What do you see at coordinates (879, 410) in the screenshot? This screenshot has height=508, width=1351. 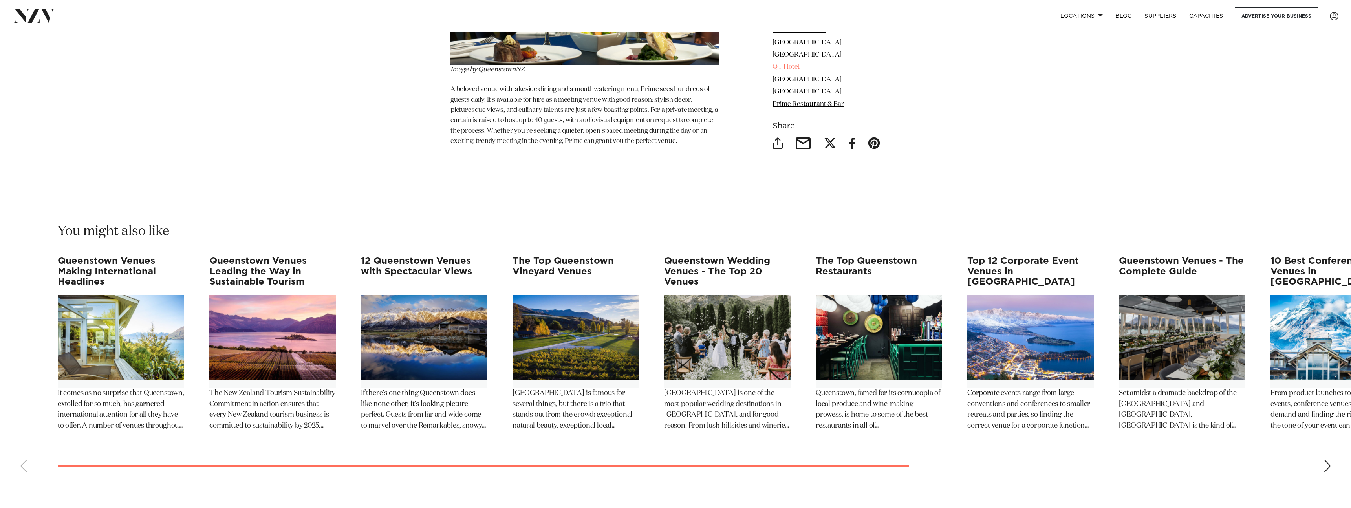 I see `p: Queenstown, famed for its cornucopia of local produce and wine-making prowess, is home to some of...` at bounding box center [879, 410].